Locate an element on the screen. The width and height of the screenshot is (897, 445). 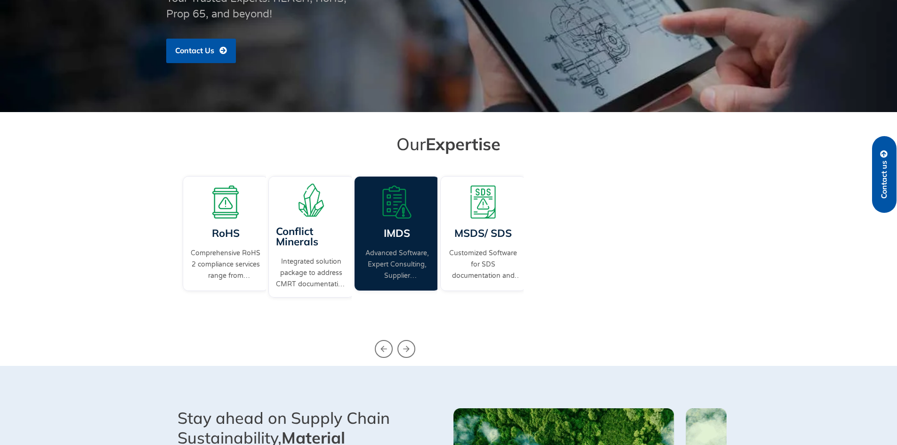
a: Customized Software for SDS documentation and on-demand authoring services is located at coordinates (483, 265).